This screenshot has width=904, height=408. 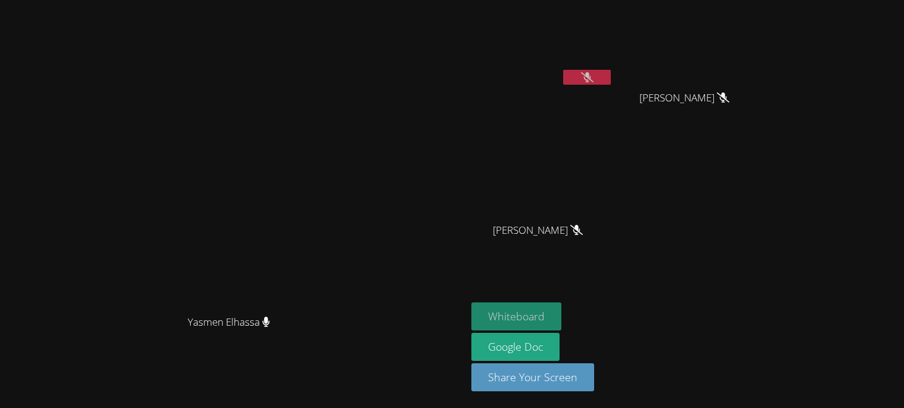 I want to click on span: Yasmen Elhassa, so click(x=229, y=322).